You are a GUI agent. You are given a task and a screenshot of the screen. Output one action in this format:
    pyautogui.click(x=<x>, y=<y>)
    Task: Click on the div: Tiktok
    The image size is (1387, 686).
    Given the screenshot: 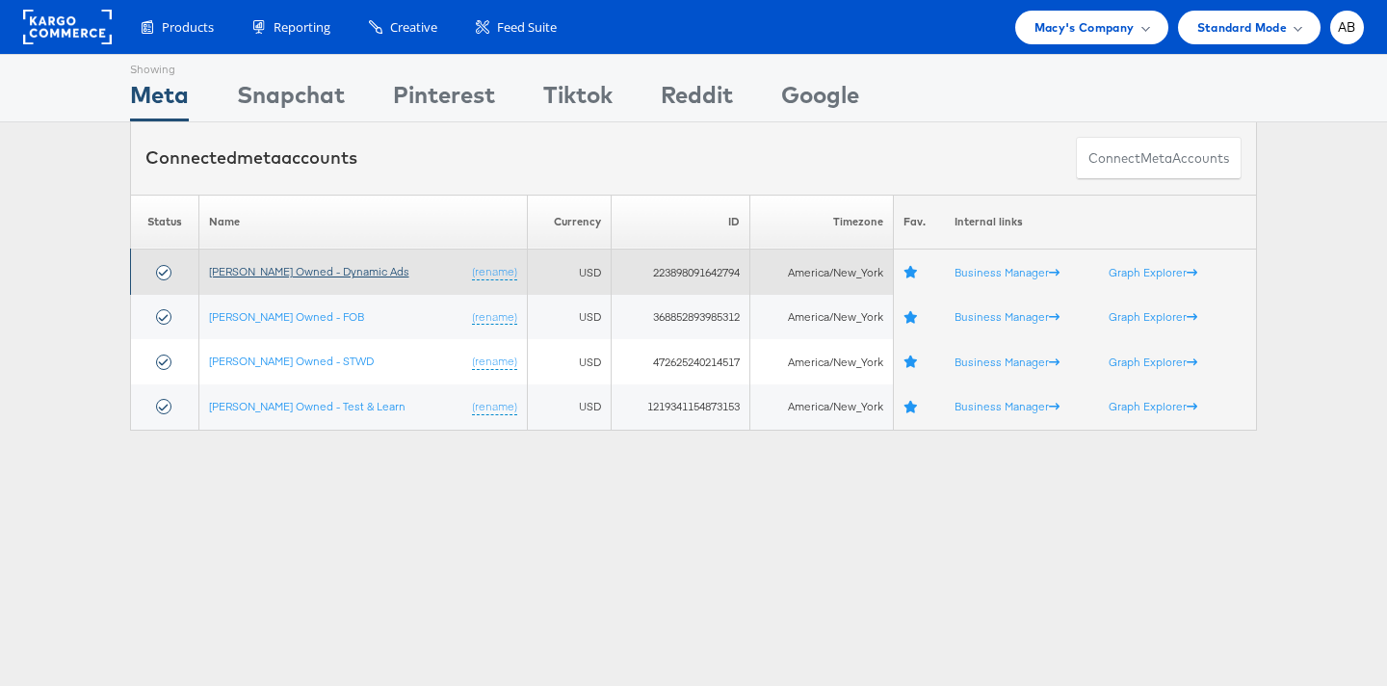 What is the action you would take?
    pyautogui.click(x=578, y=99)
    